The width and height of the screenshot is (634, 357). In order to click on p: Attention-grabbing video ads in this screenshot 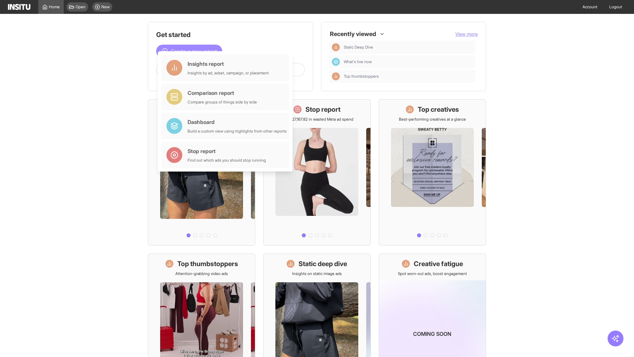, I will do `click(201, 273)`.